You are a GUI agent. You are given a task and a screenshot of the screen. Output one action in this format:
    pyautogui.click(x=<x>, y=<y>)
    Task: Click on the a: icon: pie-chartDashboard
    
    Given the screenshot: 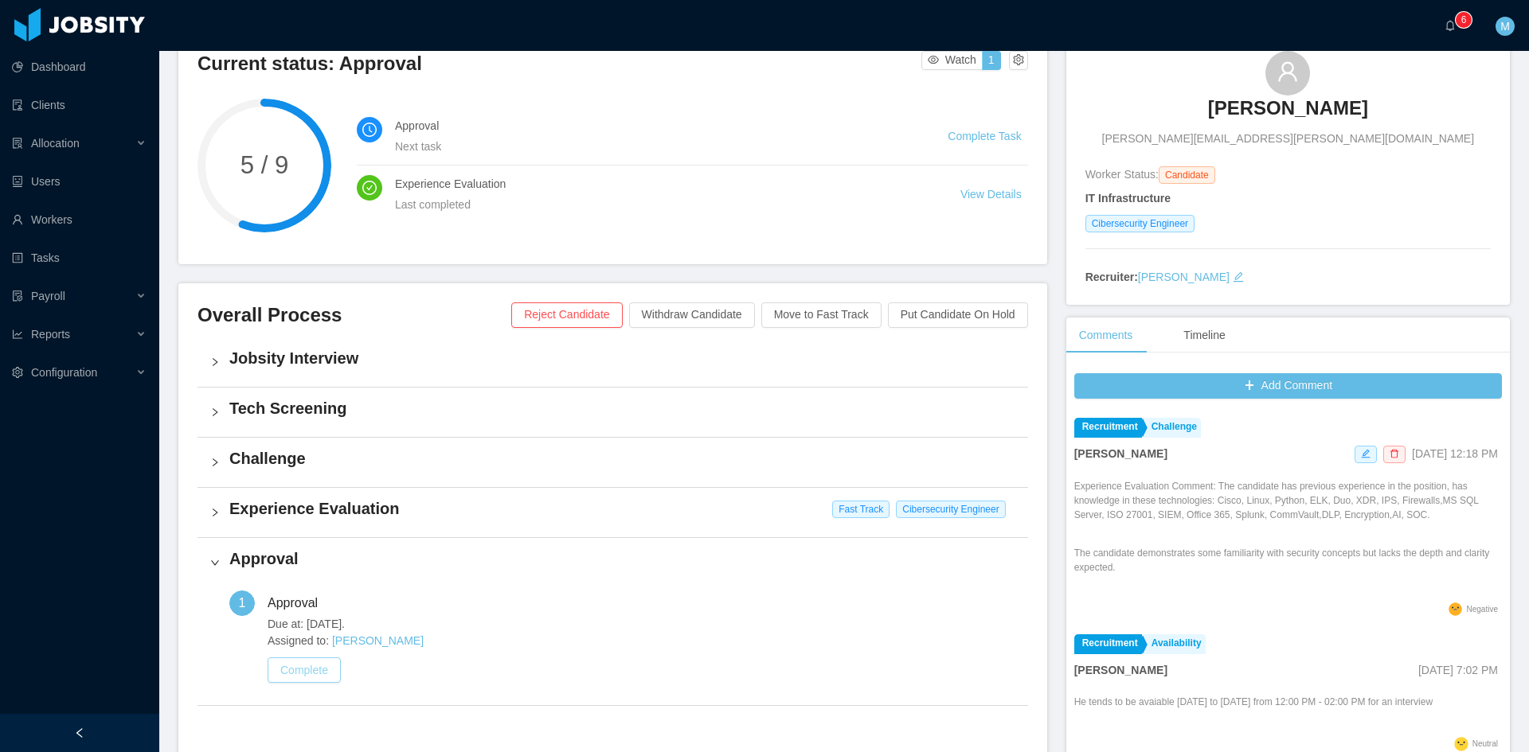 What is the action you would take?
    pyautogui.click(x=79, y=67)
    